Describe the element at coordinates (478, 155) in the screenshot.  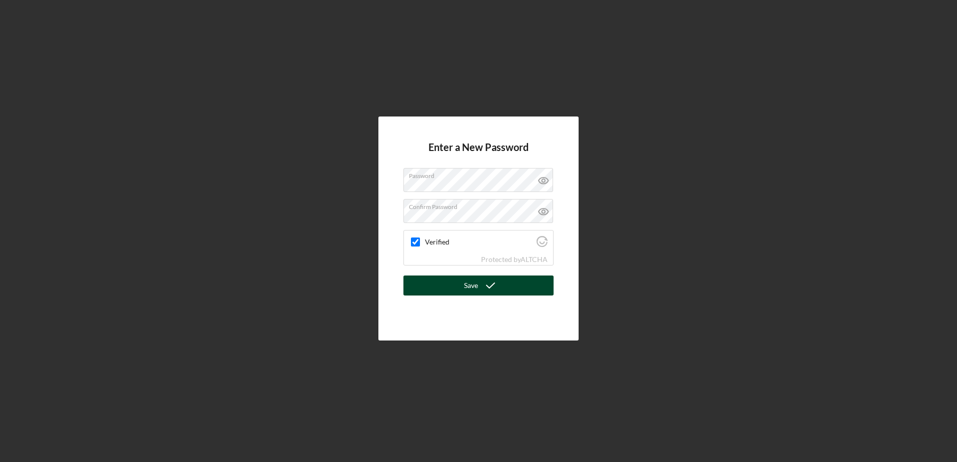
I see `h4: Enter a New Password` at that location.